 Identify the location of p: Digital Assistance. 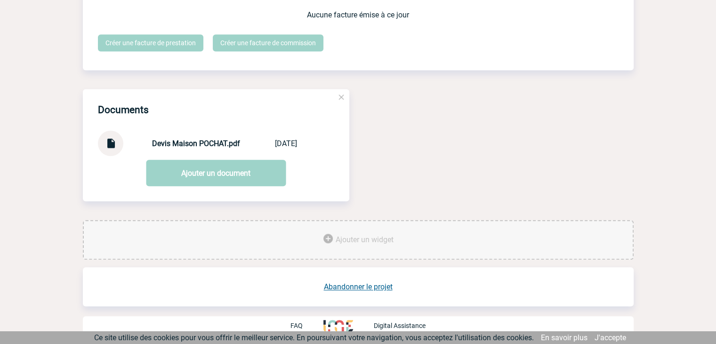
(400, 325).